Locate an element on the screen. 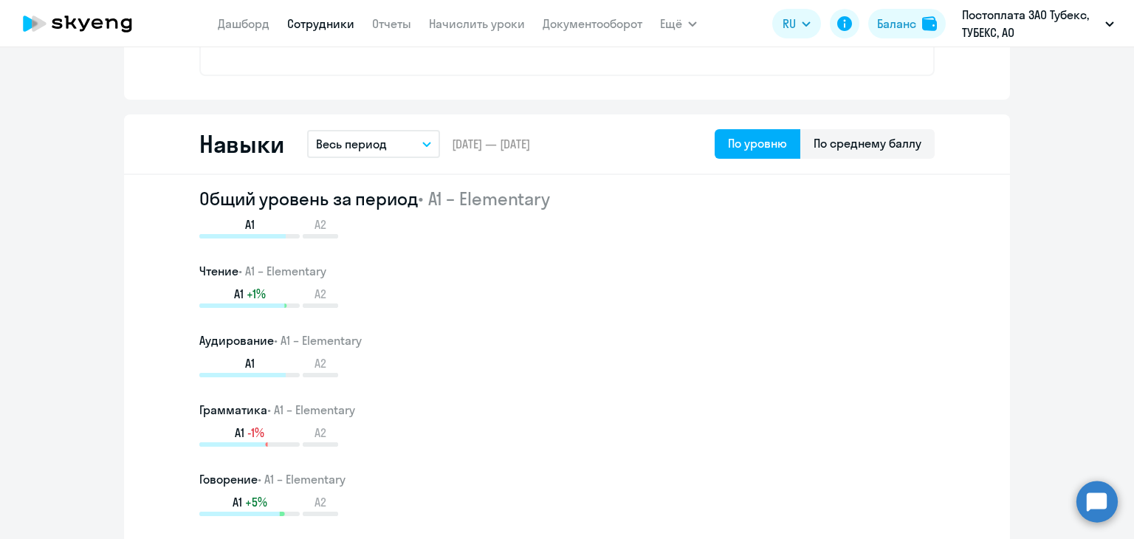 The height and width of the screenshot is (539, 1134). span: Ещё is located at coordinates (671, 24).